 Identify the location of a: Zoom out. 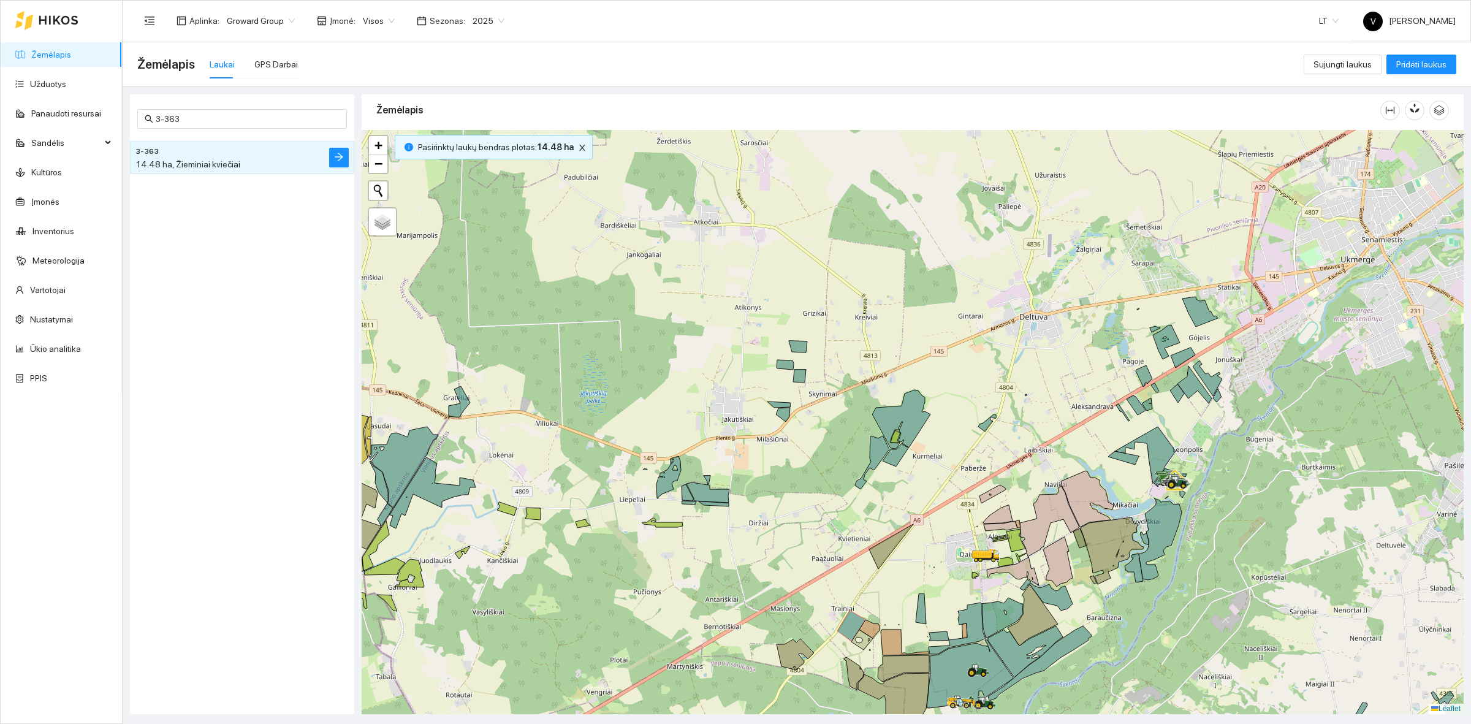
(378, 164).